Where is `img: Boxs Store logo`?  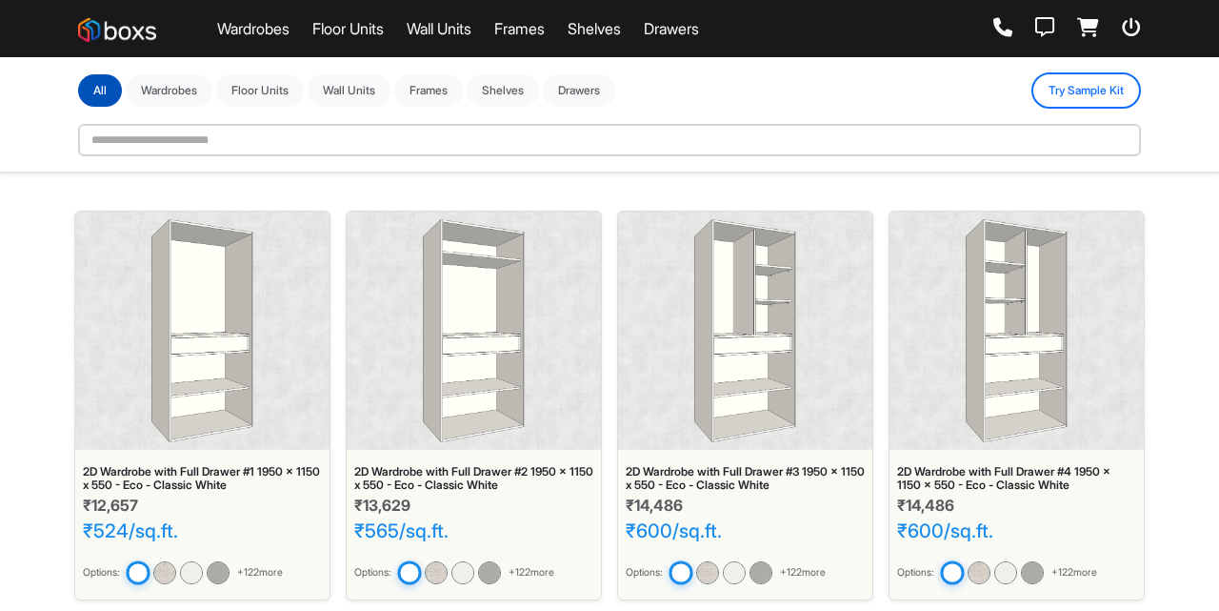
img: Boxs Store logo is located at coordinates (117, 30).